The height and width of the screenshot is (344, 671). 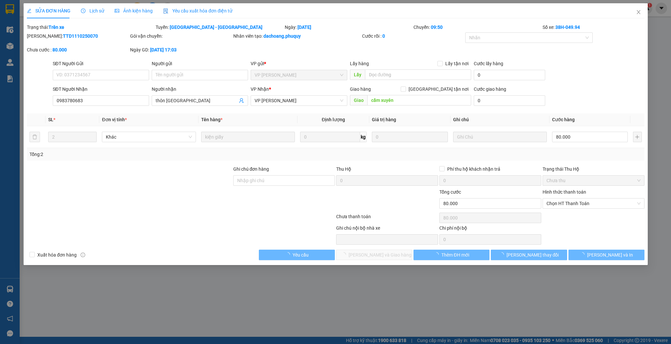 What do you see at coordinates (410, 137) in the screenshot?
I see `input: 0` at bounding box center [410, 137].